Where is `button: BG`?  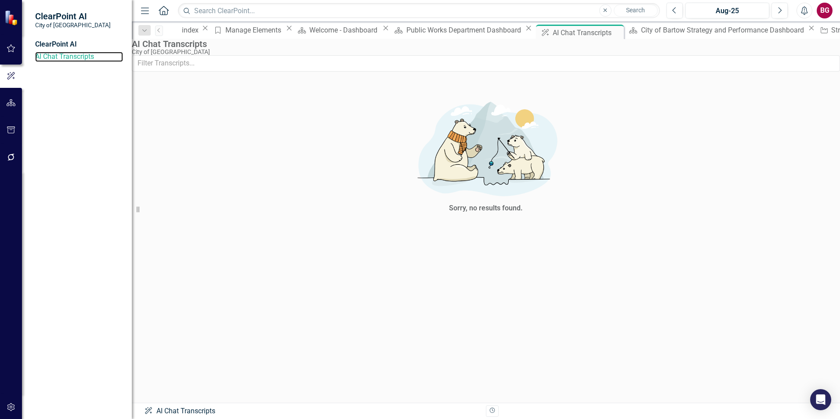
button: BG is located at coordinates (824, 11).